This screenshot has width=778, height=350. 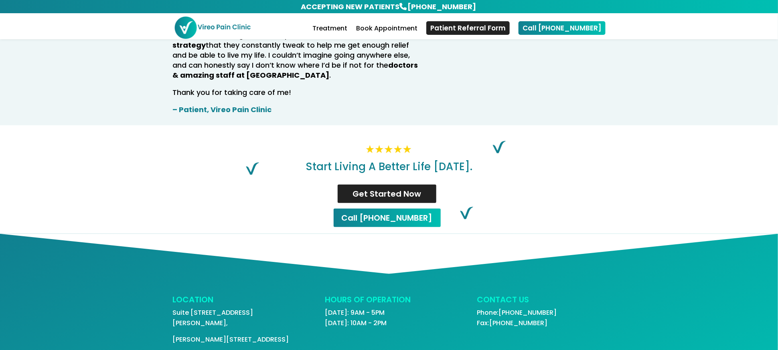 What do you see at coordinates (330, 32) in the screenshot?
I see `a: Treatment` at bounding box center [330, 32].